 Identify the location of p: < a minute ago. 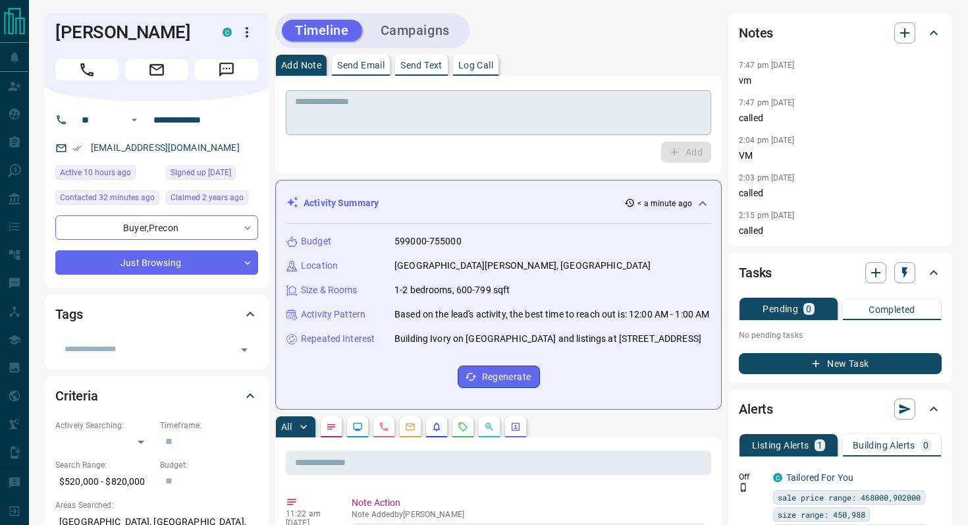
(664, 203).